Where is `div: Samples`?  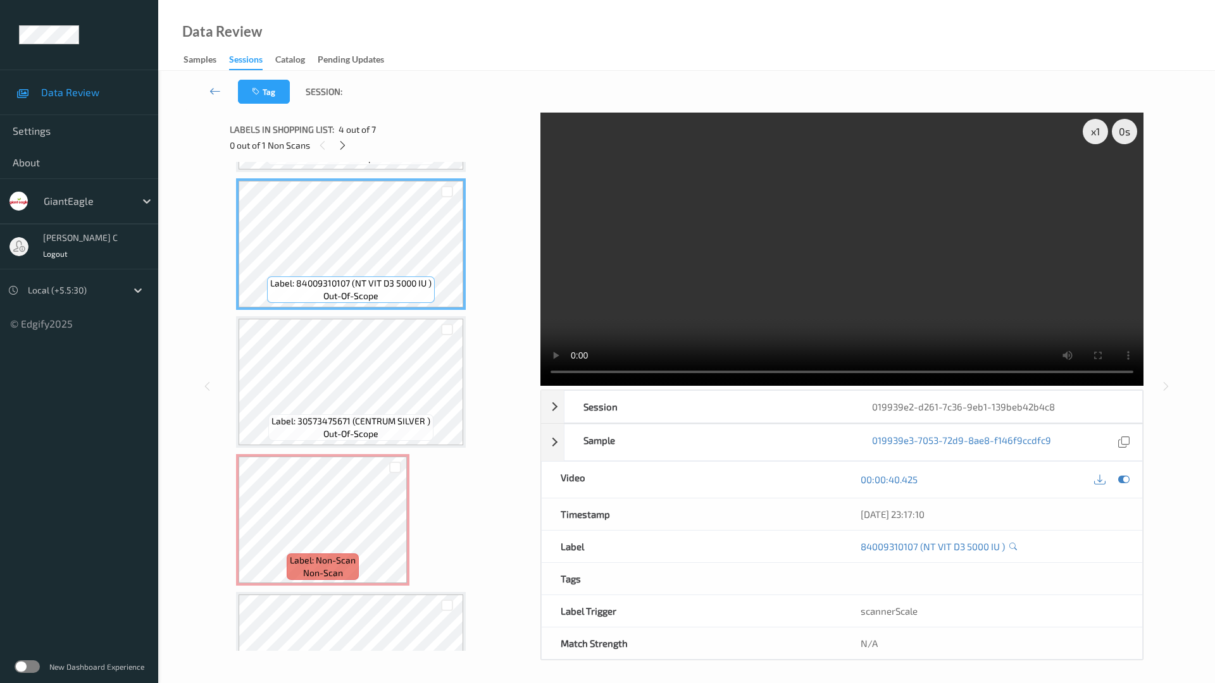
div: Samples is located at coordinates (200, 61).